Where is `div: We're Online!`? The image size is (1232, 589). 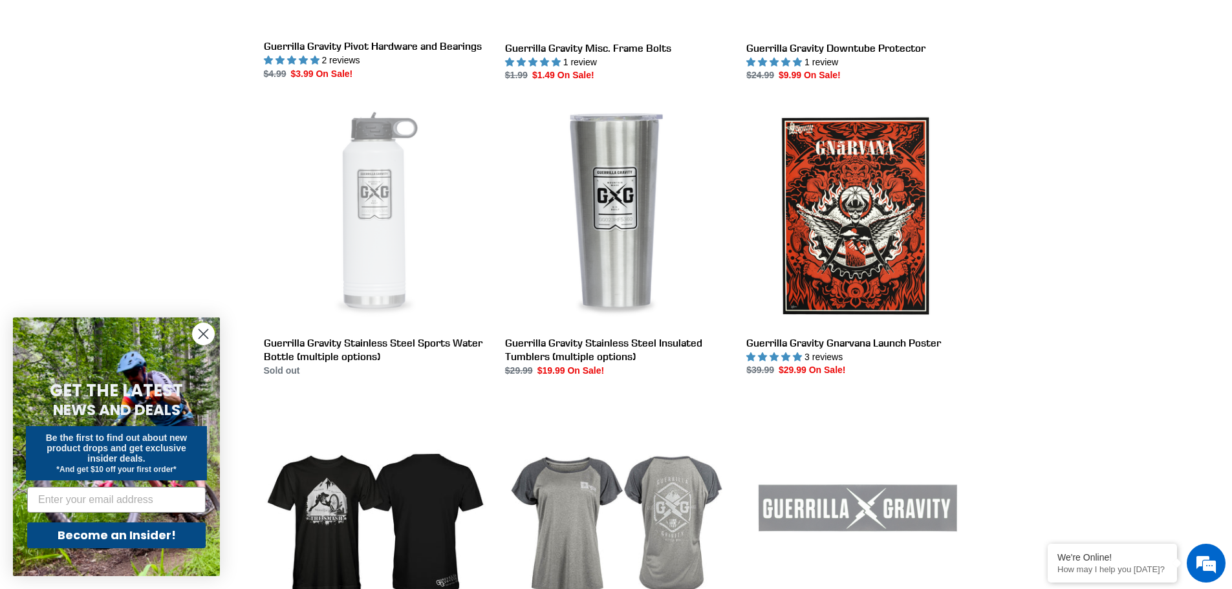
div: We're Online! is located at coordinates (1112, 557).